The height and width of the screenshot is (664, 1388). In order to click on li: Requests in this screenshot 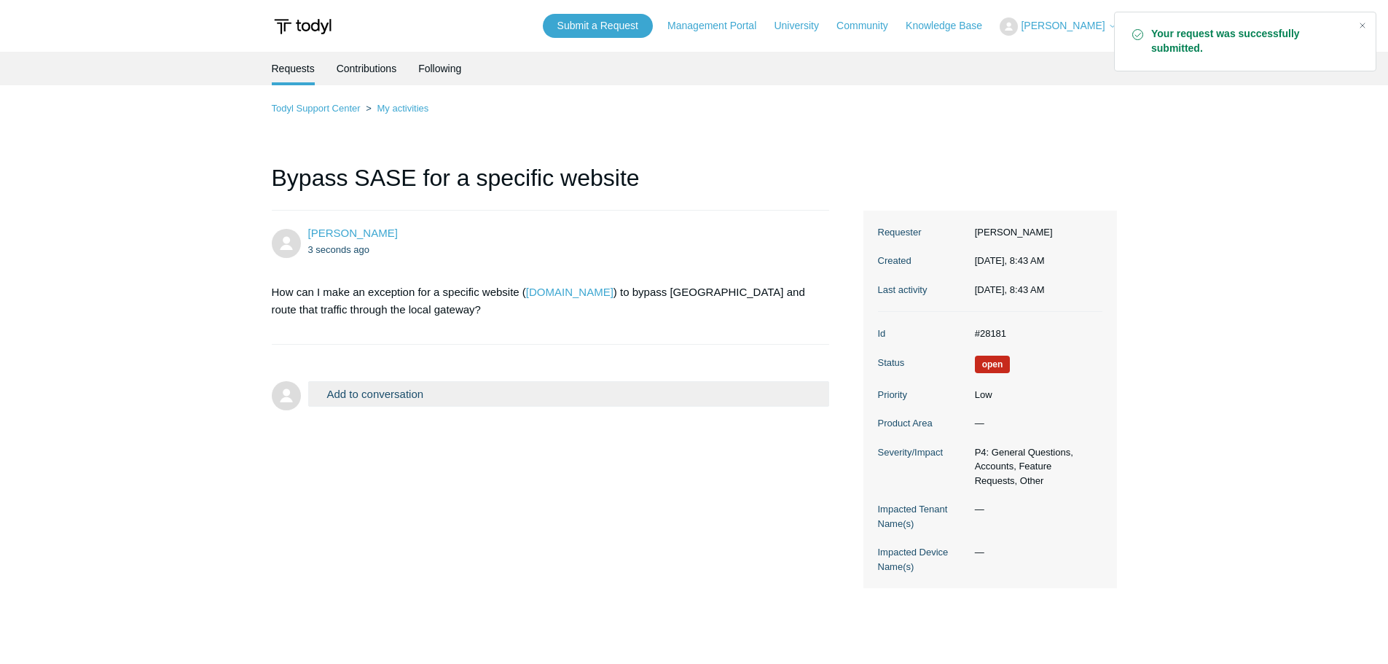, I will do `click(293, 68)`.